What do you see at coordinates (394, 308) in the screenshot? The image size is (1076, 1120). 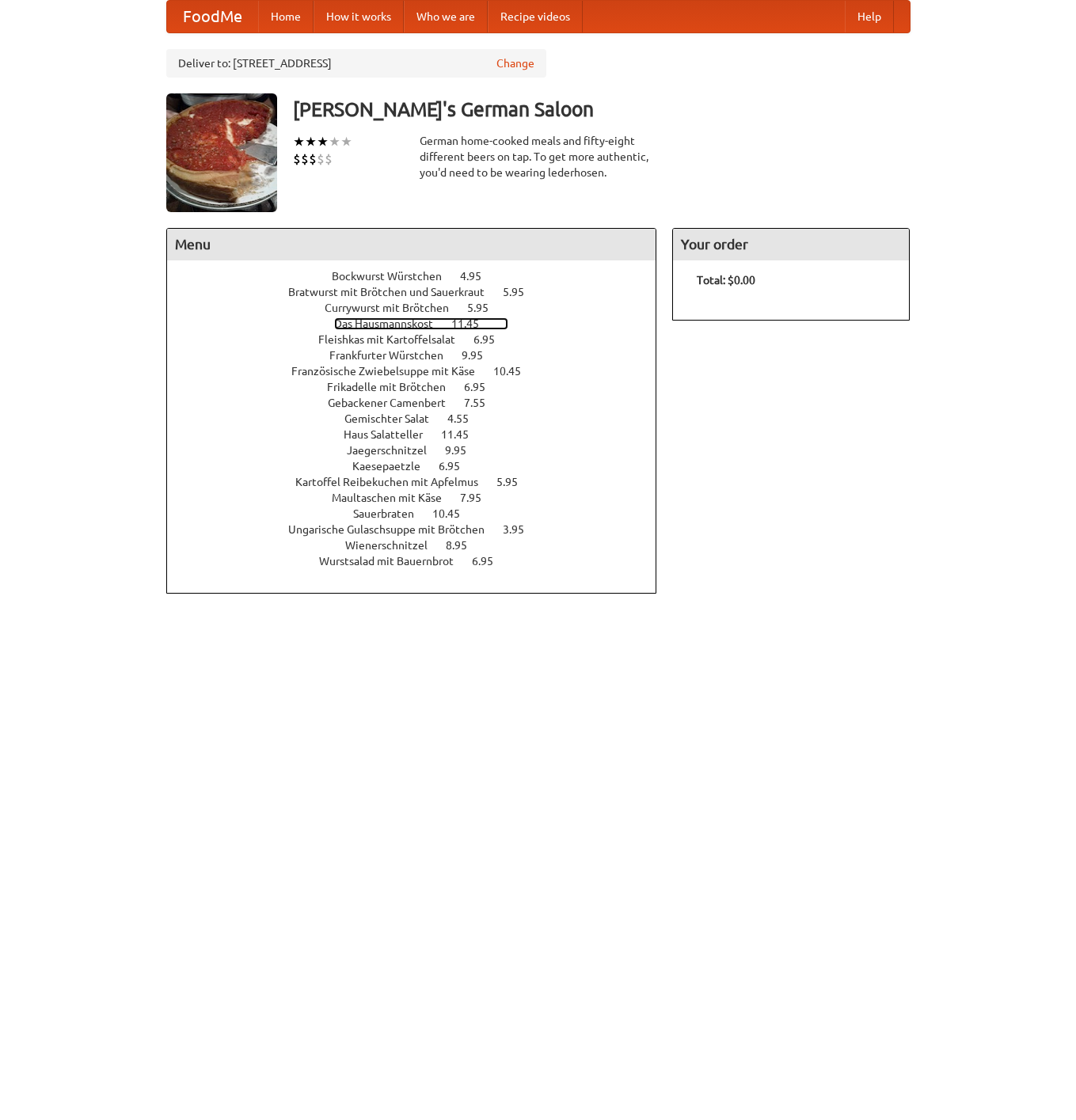 I see `span: Currywurst mit Brötchen` at bounding box center [394, 308].